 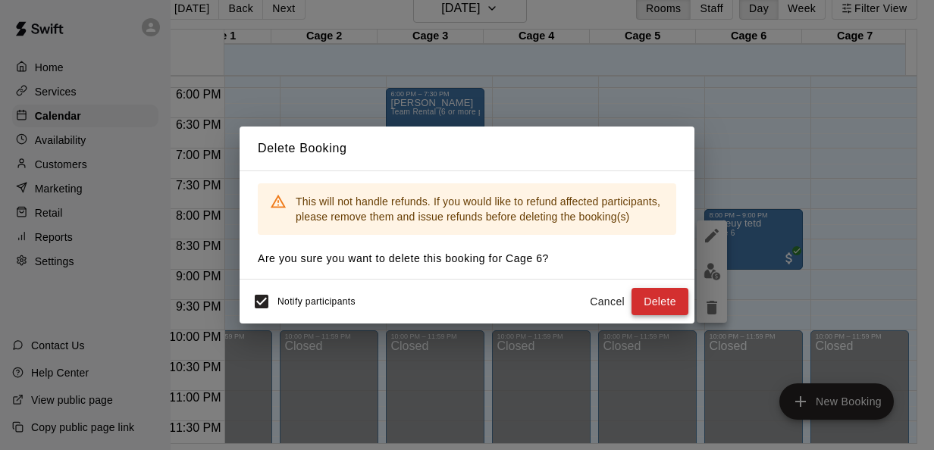 What do you see at coordinates (607, 302) in the screenshot?
I see `button: Cancel` at bounding box center [607, 302].